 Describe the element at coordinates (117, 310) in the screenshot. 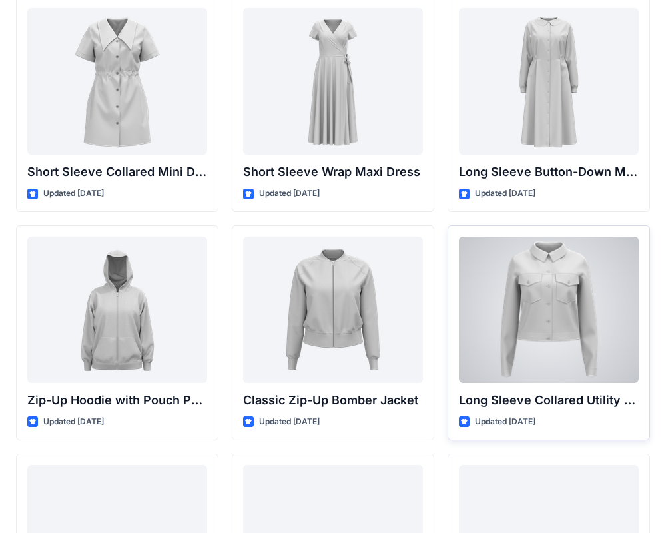

I see `a: Zip-Up Hoodie with Pouch Pockets` at that location.